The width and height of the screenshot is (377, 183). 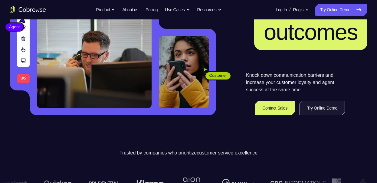 I want to click on a: Register, so click(x=301, y=10).